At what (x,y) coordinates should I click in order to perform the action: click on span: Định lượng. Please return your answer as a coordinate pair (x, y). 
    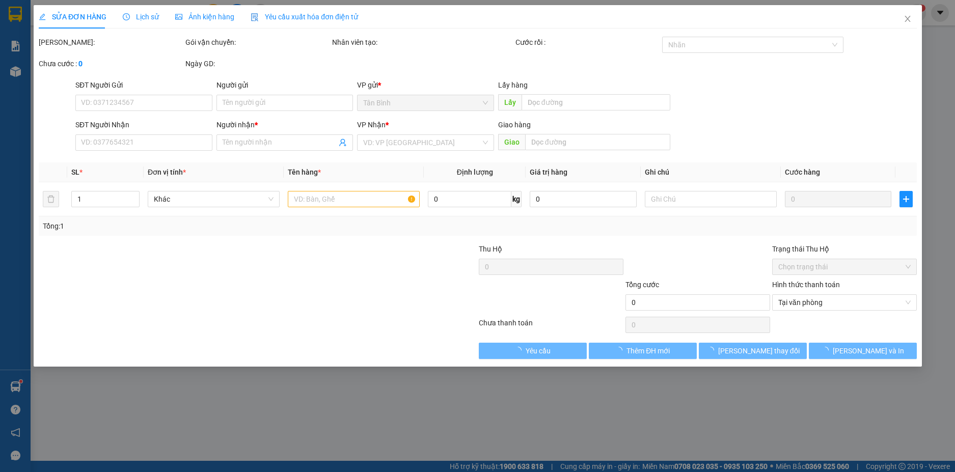
    Looking at the image, I should click on (474, 172).